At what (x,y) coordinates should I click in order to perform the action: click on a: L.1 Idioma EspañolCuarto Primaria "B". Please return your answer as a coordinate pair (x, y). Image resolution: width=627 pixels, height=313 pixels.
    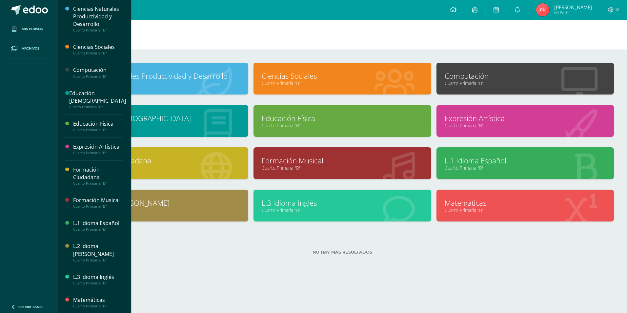
    Looking at the image, I should click on (98, 225).